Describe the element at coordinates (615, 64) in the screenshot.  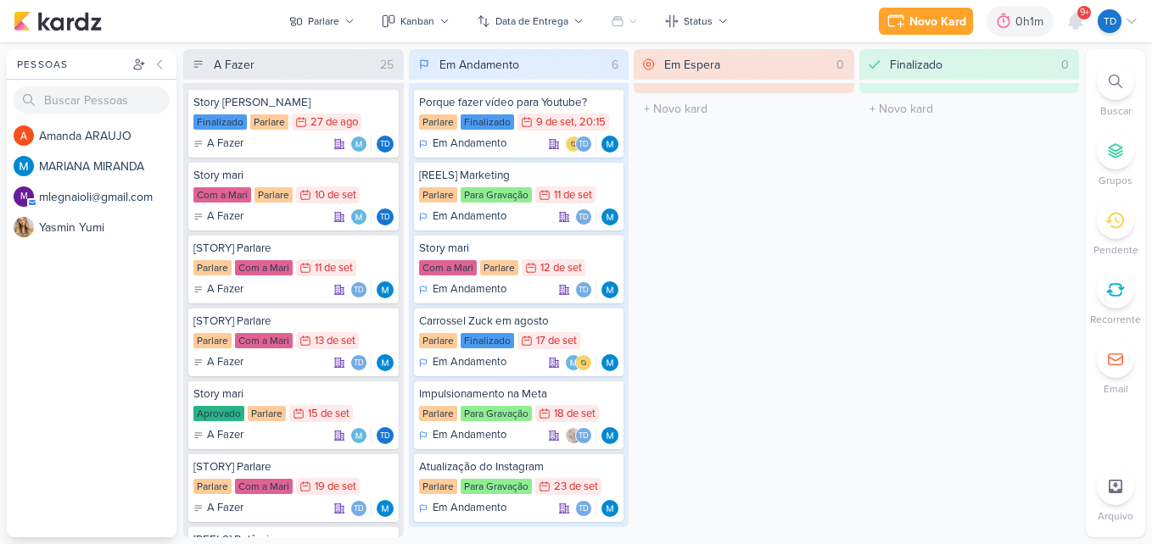
I see `div: 6` at that location.